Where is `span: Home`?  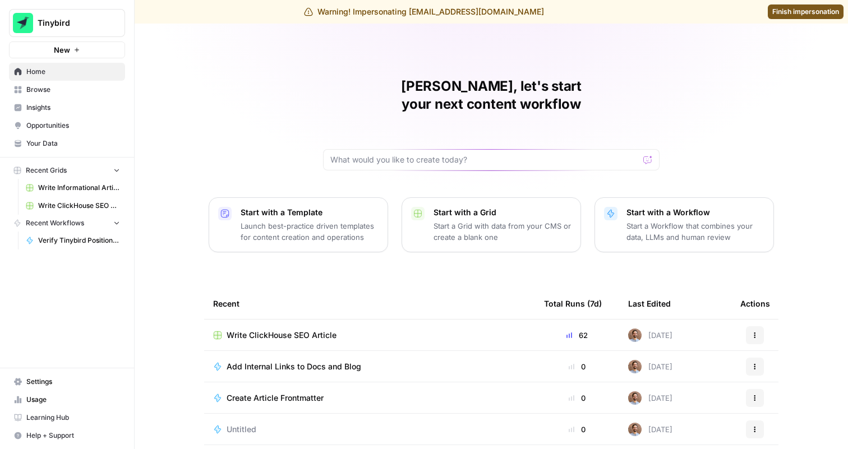
span: Home is located at coordinates (73, 72).